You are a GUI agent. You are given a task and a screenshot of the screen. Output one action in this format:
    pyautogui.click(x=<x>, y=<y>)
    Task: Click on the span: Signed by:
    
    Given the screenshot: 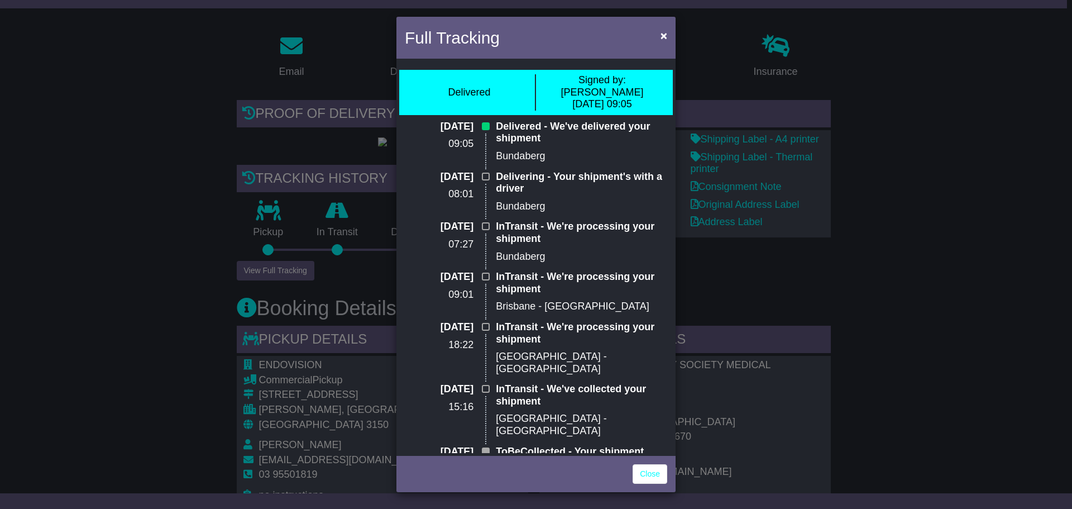 What is the action you would take?
    pyautogui.click(x=602, y=80)
    